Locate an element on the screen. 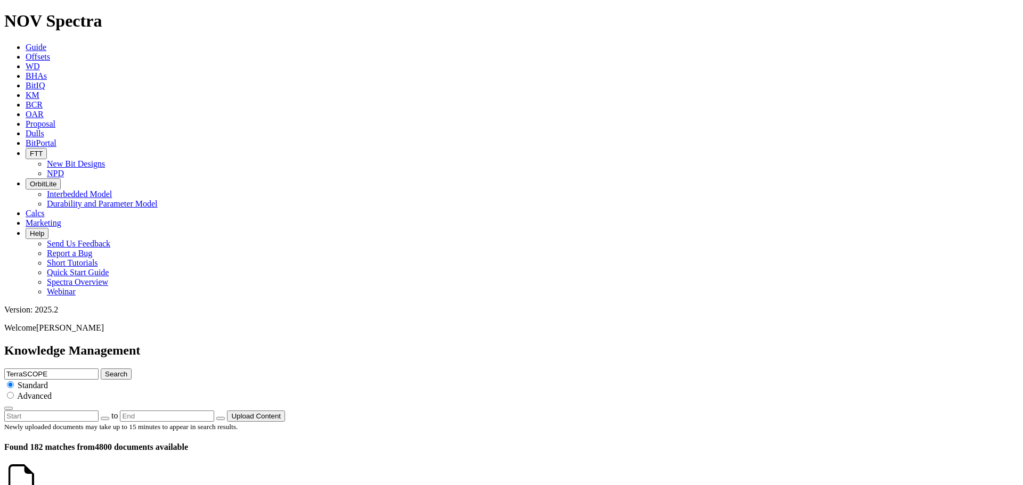 The image size is (1023, 485). a: OAR is located at coordinates (35, 114).